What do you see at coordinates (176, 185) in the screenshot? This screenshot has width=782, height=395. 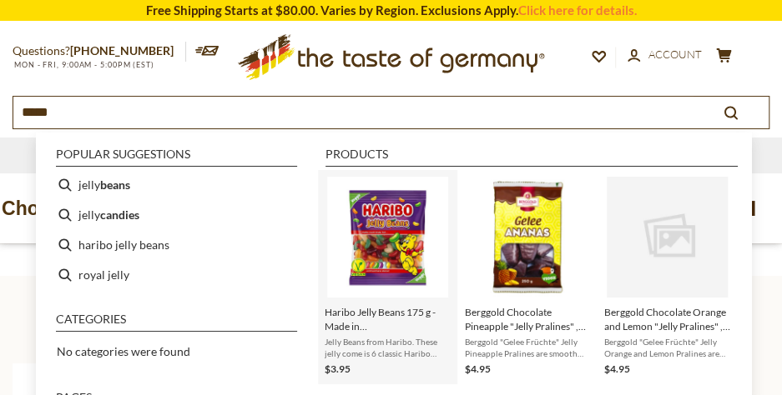 I see `li: jelly beans` at bounding box center [176, 185].